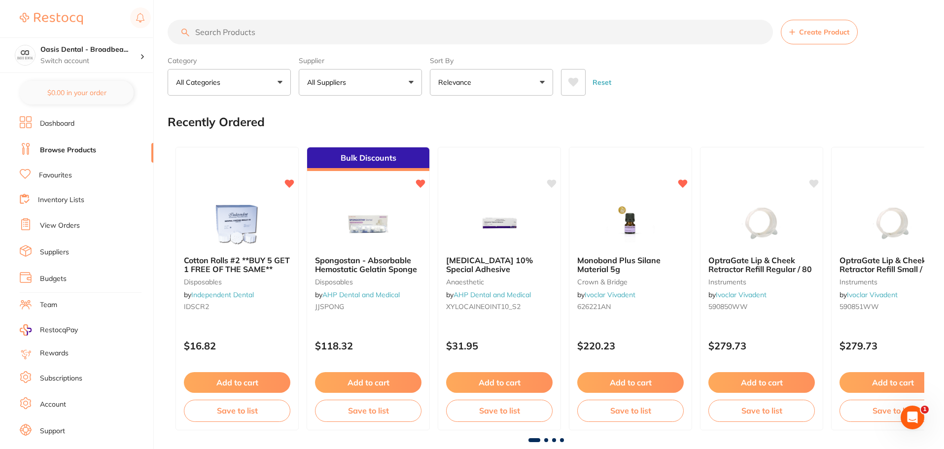 Image resolution: width=944 pixels, height=449 pixels. Describe the element at coordinates (762, 346) in the screenshot. I see `p: $279.73` at that location.